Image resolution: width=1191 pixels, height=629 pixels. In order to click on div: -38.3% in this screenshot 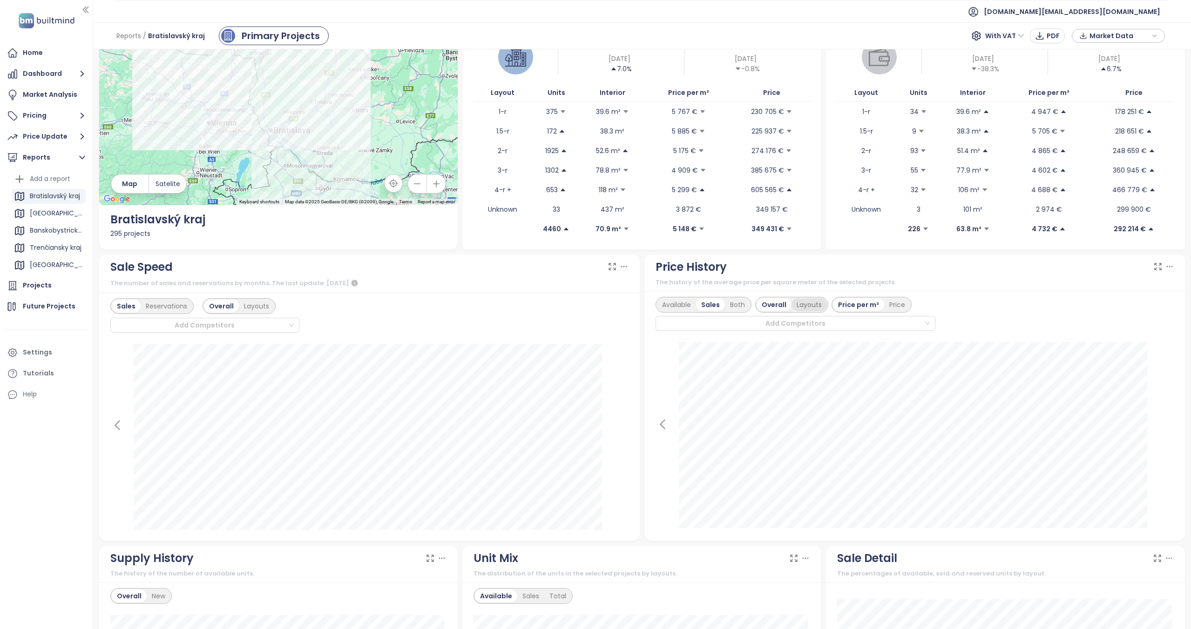, I will do `click(985, 69)`.